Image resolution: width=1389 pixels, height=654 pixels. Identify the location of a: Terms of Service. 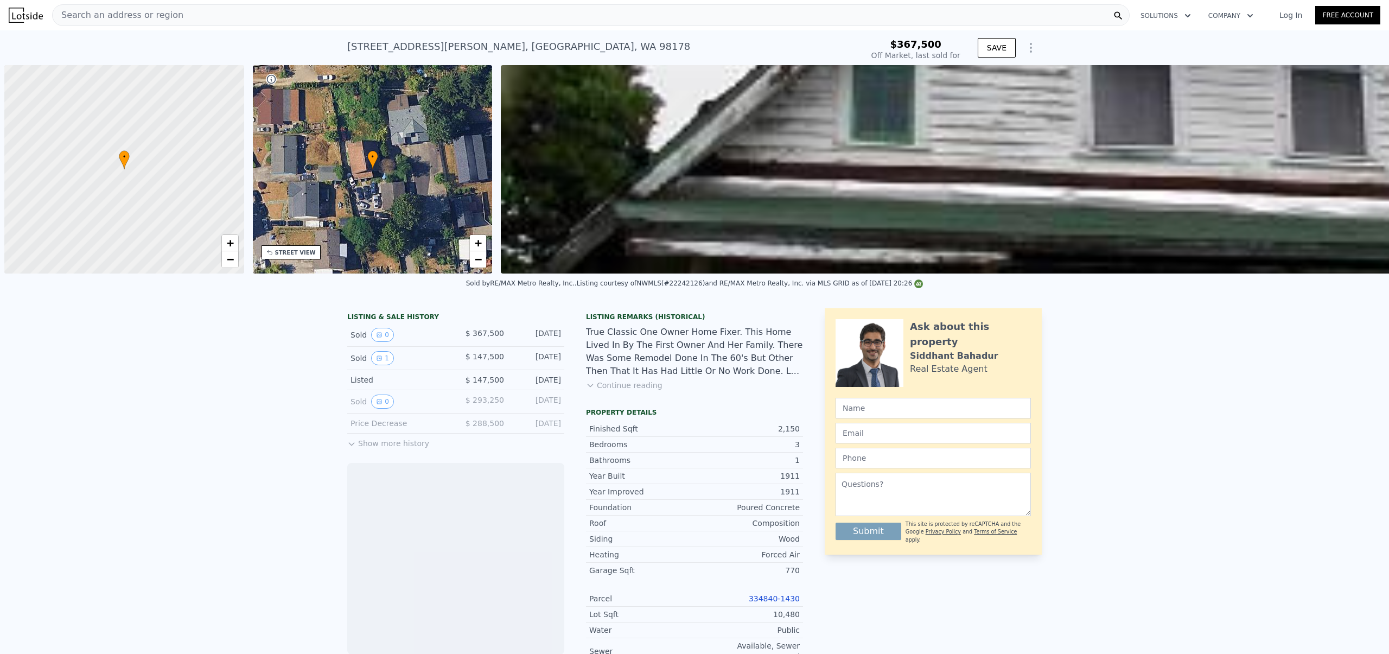
(995, 531).